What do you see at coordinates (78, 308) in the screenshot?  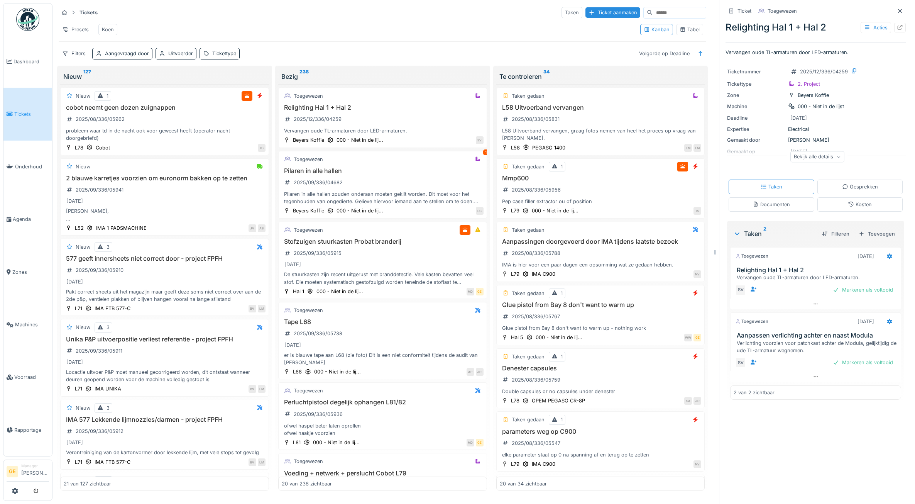 I see `div: L71` at bounding box center [78, 308].